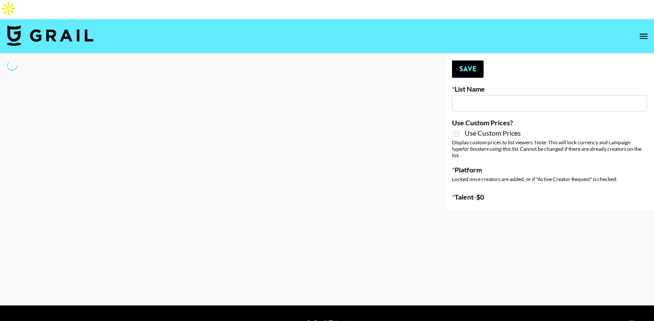 Image resolution: width=654 pixels, height=321 pixels. Describe the element at coordinates (467, 69) in the screenshot. I see `button: Save` at that location.